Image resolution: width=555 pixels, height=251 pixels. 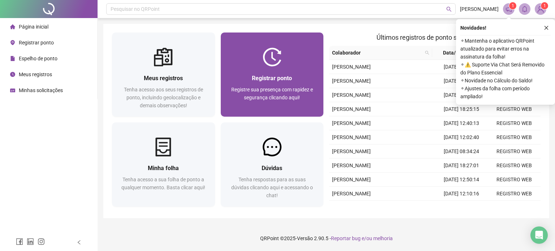 What do you see at coordinates (540, 9) in the screenshot?
I see `img: 93266` at bounding box center [540, 9].